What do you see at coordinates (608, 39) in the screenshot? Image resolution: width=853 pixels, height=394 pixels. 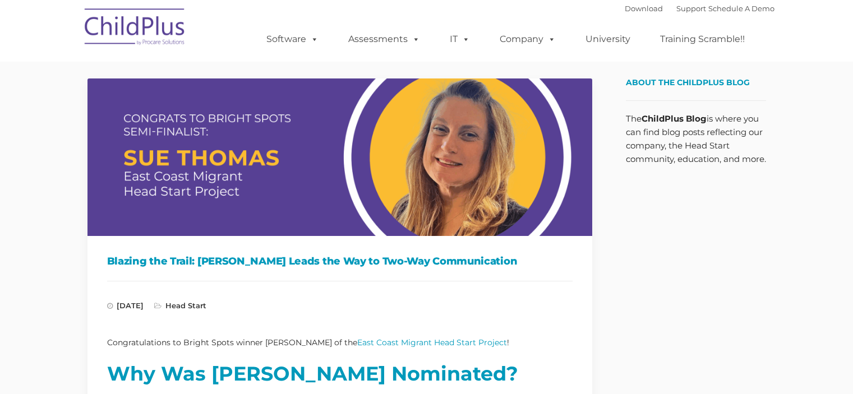 I see `a: University` at bounding box center [608, 39].